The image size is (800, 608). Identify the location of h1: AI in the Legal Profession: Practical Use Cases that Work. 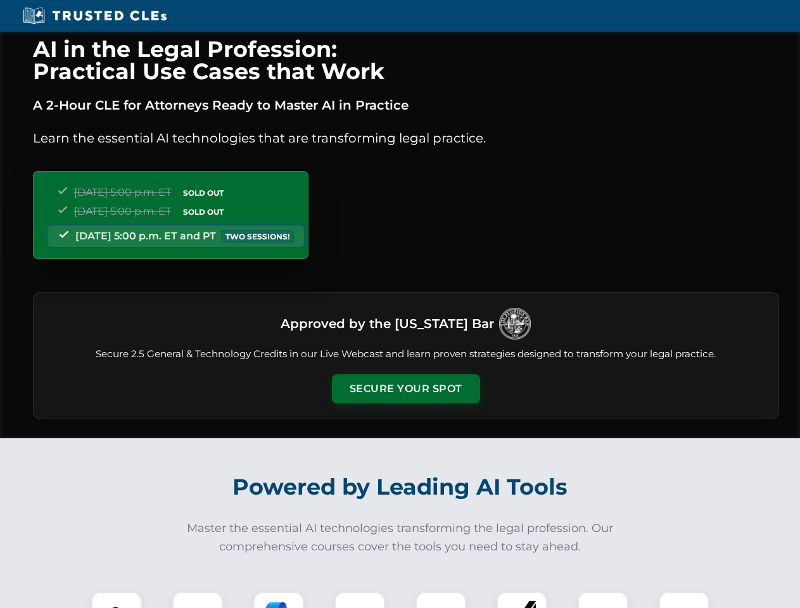
(406, 60).